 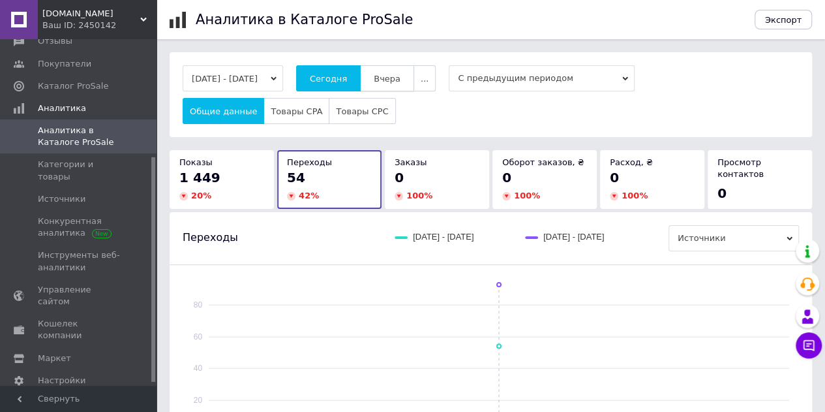 I want to click on span: Заказы, so click(x=410, y=162).